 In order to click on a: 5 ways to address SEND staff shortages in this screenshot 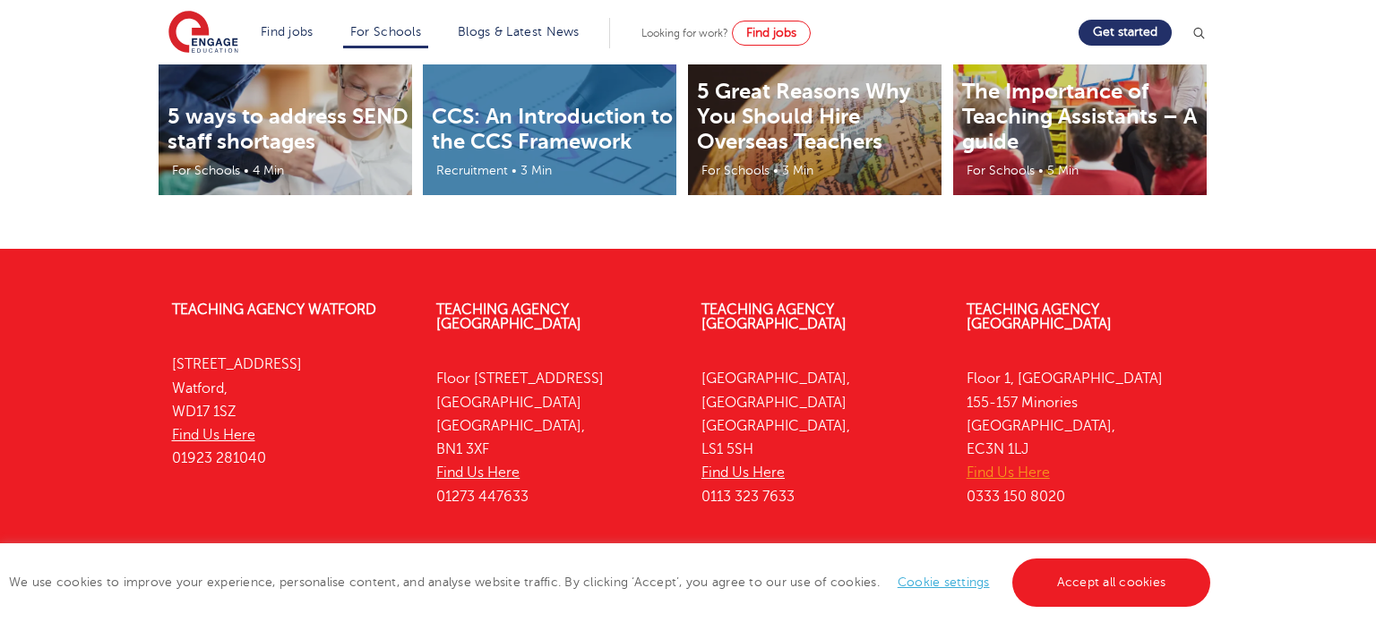, I will do `click(287, 129)`.